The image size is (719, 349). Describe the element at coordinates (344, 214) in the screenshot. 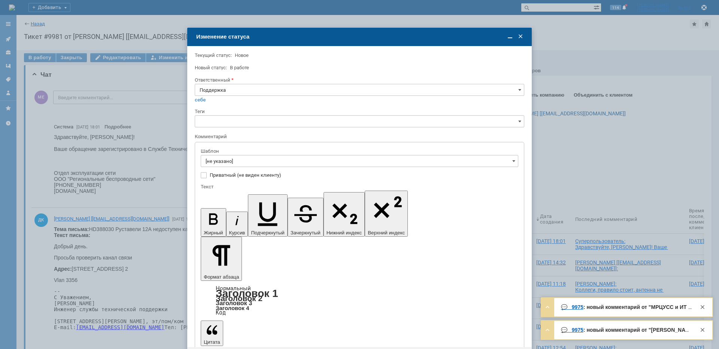

I see `button: Нижний индекс` at that location.